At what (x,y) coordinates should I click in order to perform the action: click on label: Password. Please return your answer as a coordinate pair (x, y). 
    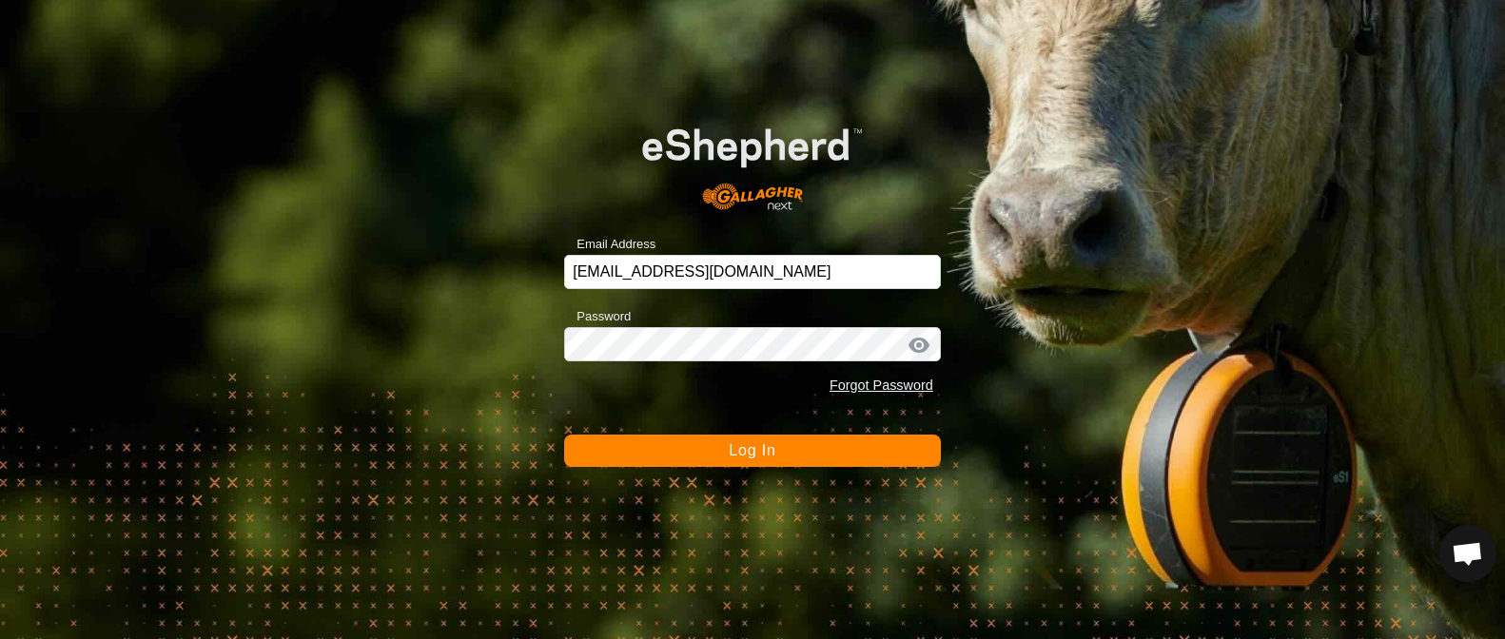
    Looking at the image, I should click on (597, 317).